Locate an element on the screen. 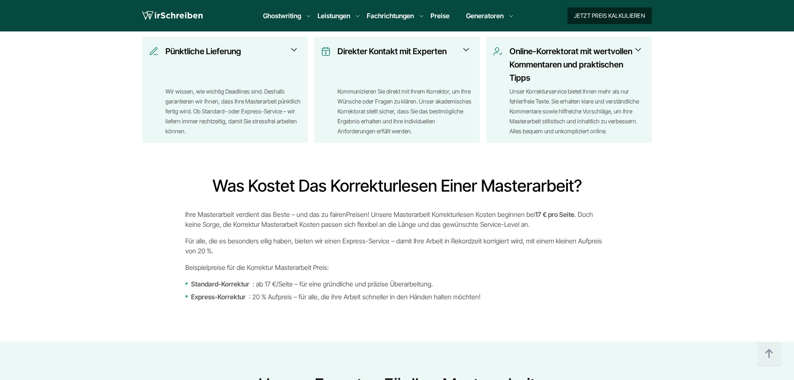  p: Für alle, die es besonders eilig haben, bieten wir einen Express-Service – damit Ihre Arbeit in R... is located at coordinates (397, 246).